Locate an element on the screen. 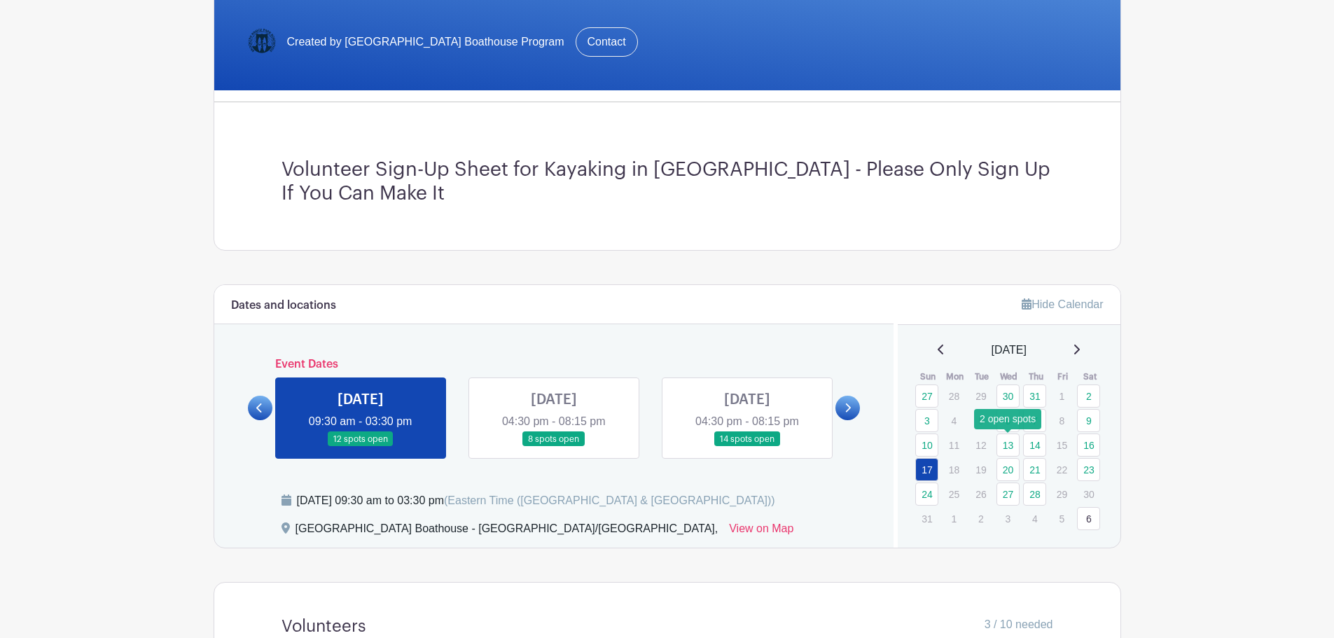 The image size is (1334, 638). h6: Event Dates is located at coordinates (554, 364).